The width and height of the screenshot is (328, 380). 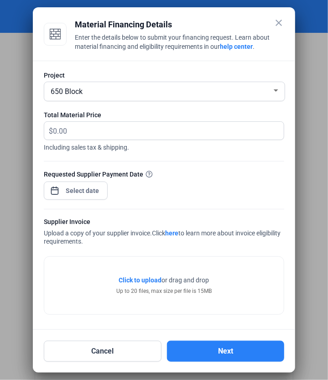 What do you see at coordinates (164, 75) in the screenshot?
I see `div: Project` at bounding box center [164, 75].